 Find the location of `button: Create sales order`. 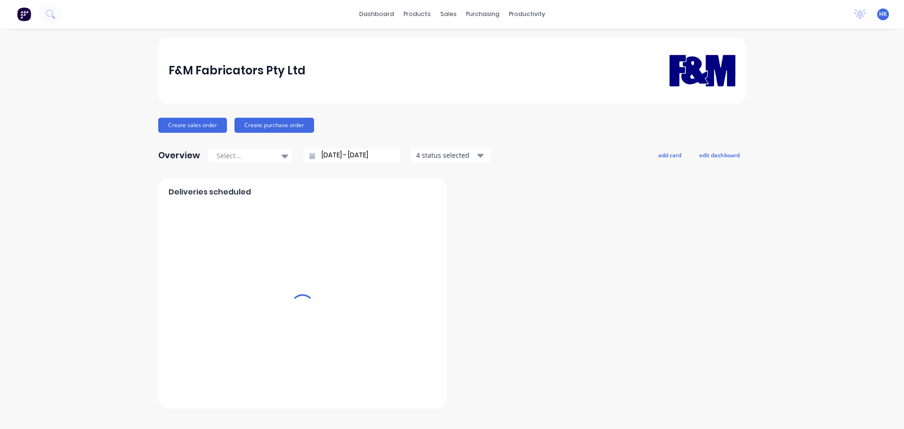

button: Create sales order is located at coordinates (193, 125).